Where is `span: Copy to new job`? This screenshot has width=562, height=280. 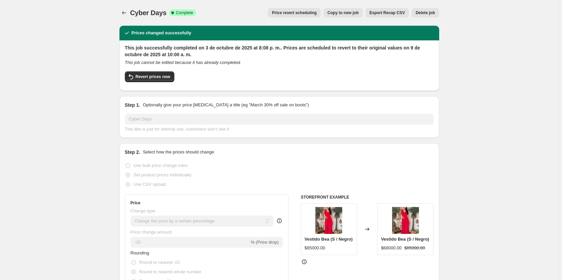 span: Copy to new job is located at coordinates (343, 13).